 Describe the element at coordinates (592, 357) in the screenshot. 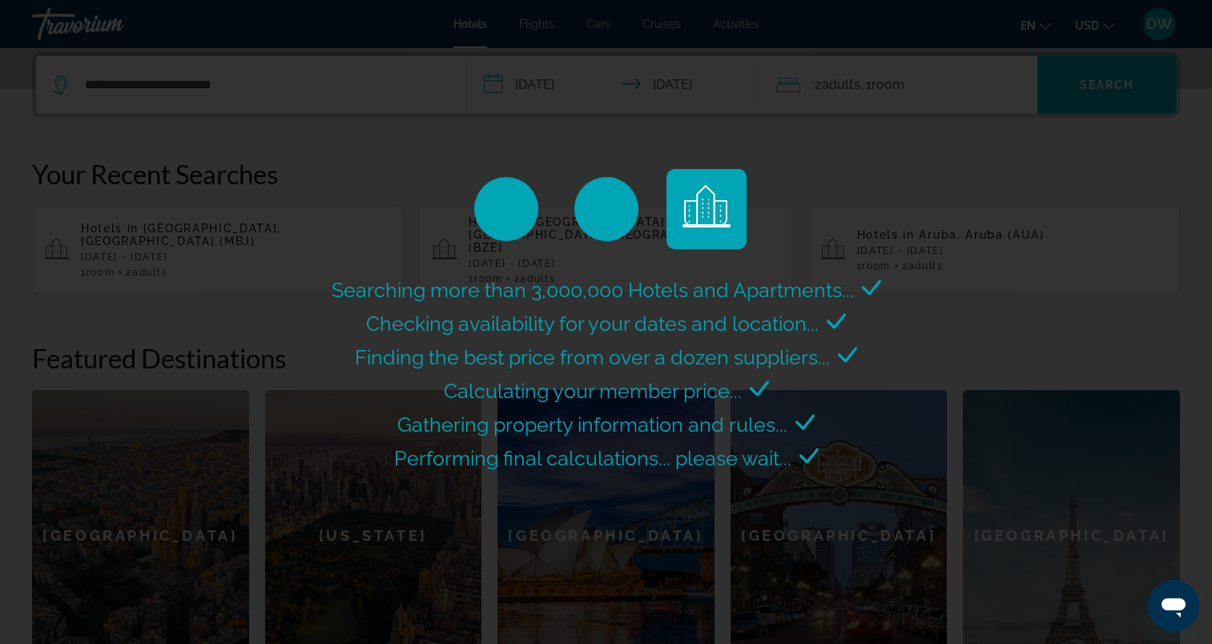

I see `span: Finding the best price from over a dozen suppliers...` at that location.